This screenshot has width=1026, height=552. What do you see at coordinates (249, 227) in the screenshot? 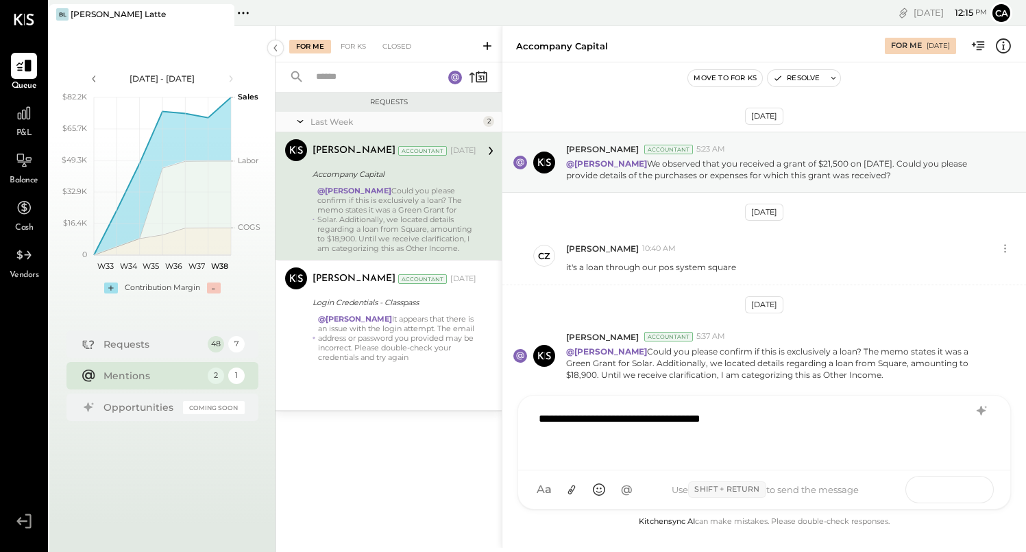
I see `text: COGS` at bounding box center [249, 227].